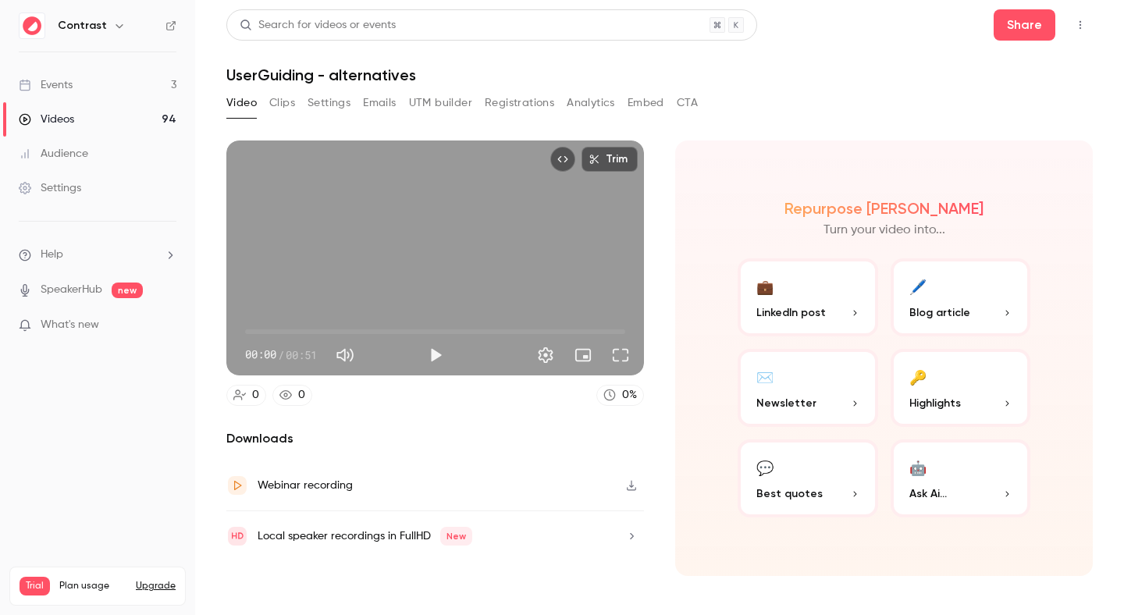 Image resolution: width=1124 pixels, height=615 pixels. I want to click on div: Local speaker recordings in FullHD, so click(364, 536).